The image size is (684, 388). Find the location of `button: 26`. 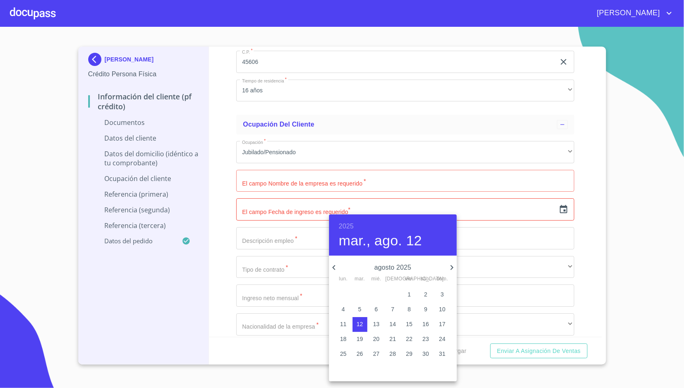

button: 26 is located at coordinates (360, 354).